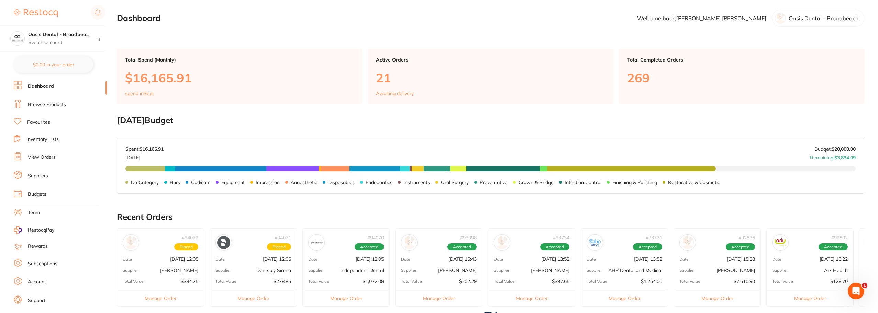  What do you see at coordinates (268, 183) in the screenshot?
I see `p: Impression` at bounding box center [268, 183].